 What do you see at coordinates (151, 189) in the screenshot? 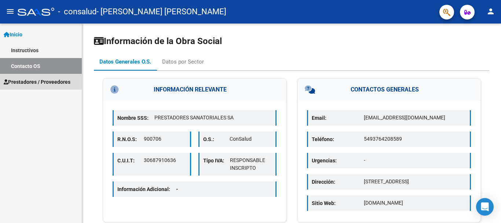
I see `p: Información Adicional:` at bounding box center [151, 189].